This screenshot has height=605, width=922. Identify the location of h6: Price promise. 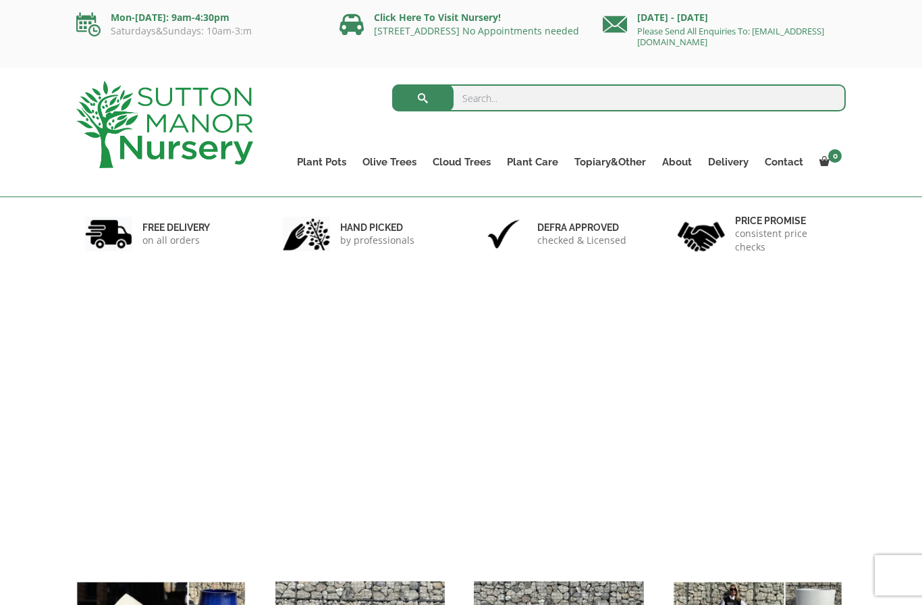
(786, 221).